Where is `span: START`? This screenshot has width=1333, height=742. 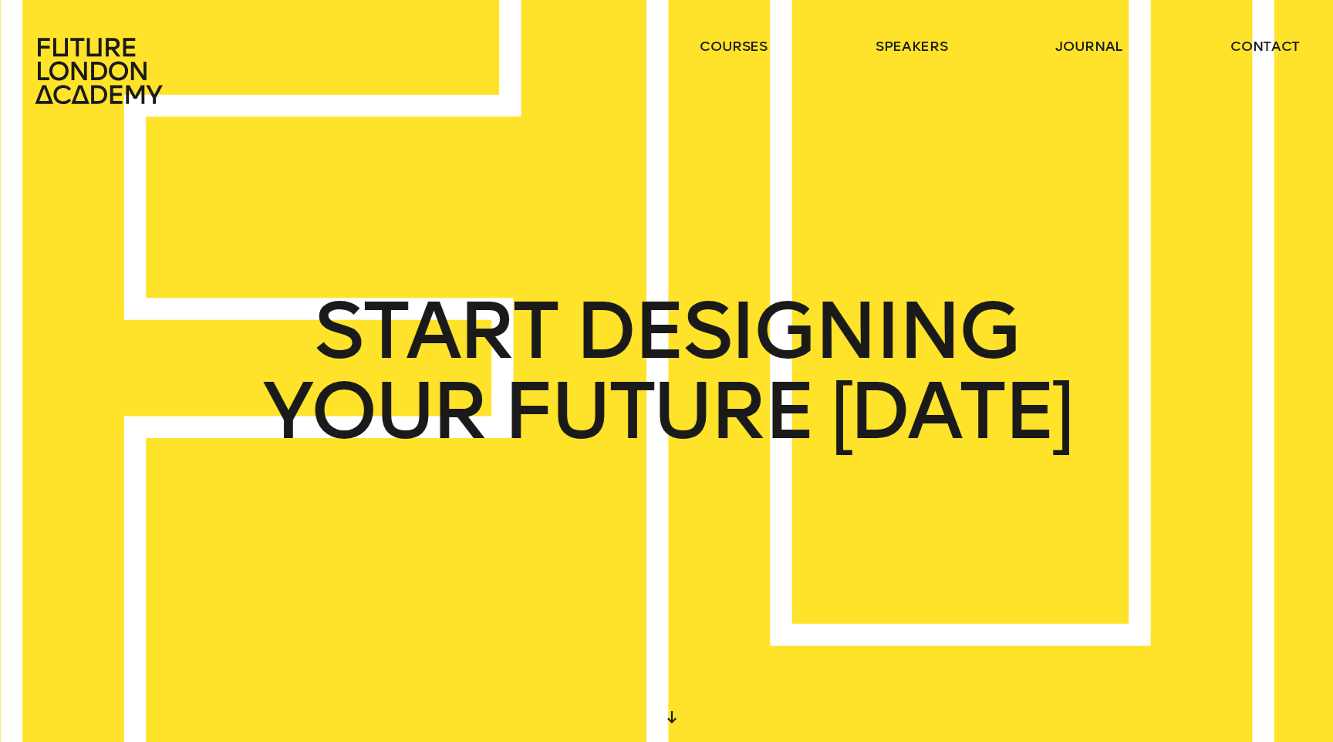 span: START is located at coordinates (435, 331).